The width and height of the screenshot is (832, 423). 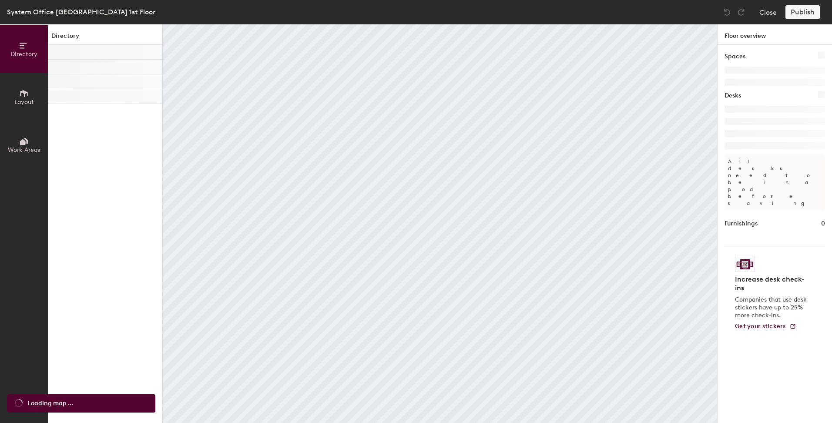 I want to click on p: Companies that use desk stickers have up to 25% more check-ins., so click(x=772, y=308).